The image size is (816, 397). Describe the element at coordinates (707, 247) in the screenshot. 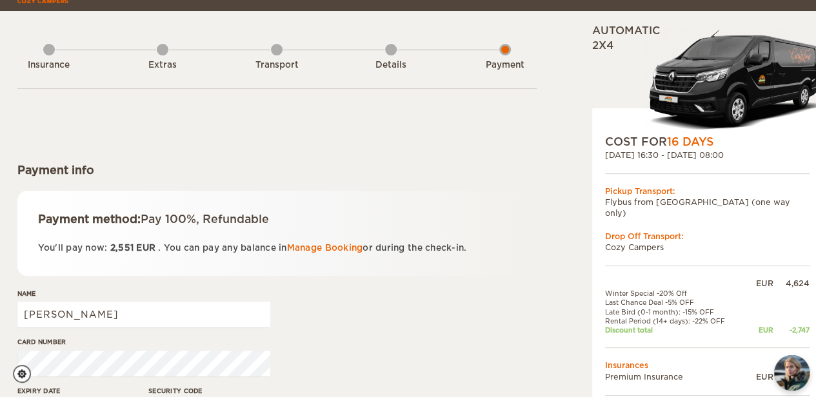

I see `td: Cozy Campers` at that location.